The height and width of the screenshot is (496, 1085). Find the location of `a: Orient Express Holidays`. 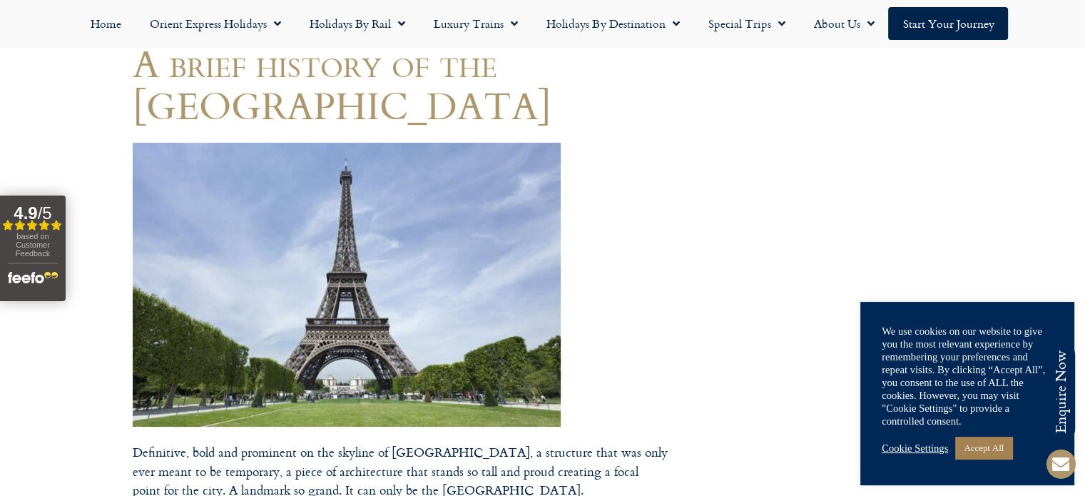

a: Orient Express Holidays is located at coordinates (215, 24).